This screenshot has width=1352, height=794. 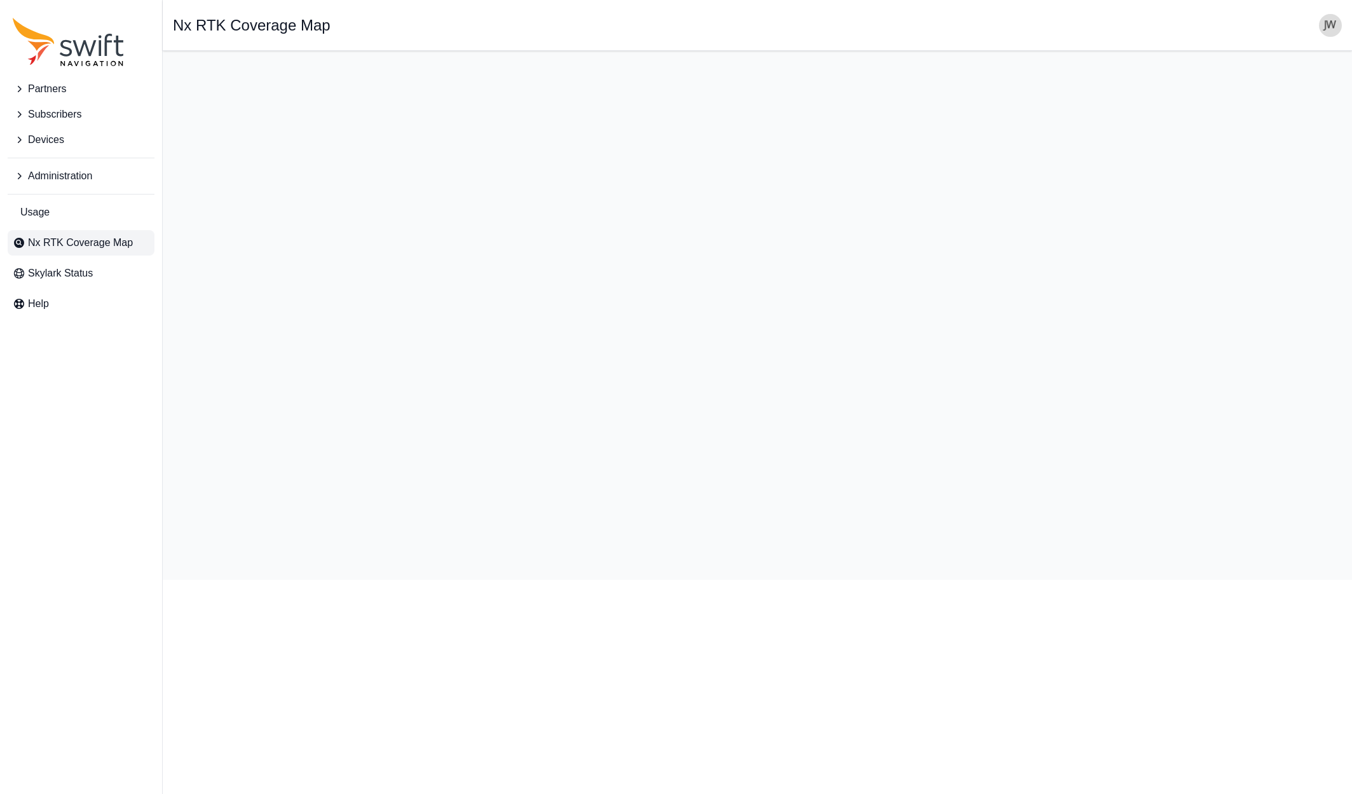 I want to click on img: user photo, so click(x=1330, y=25).